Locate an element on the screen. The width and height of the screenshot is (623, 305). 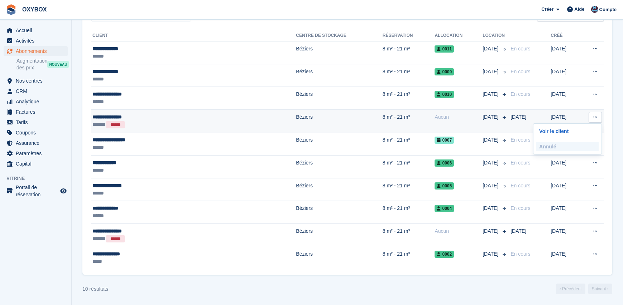
span: 0004 is located at coordinates (444, 209).